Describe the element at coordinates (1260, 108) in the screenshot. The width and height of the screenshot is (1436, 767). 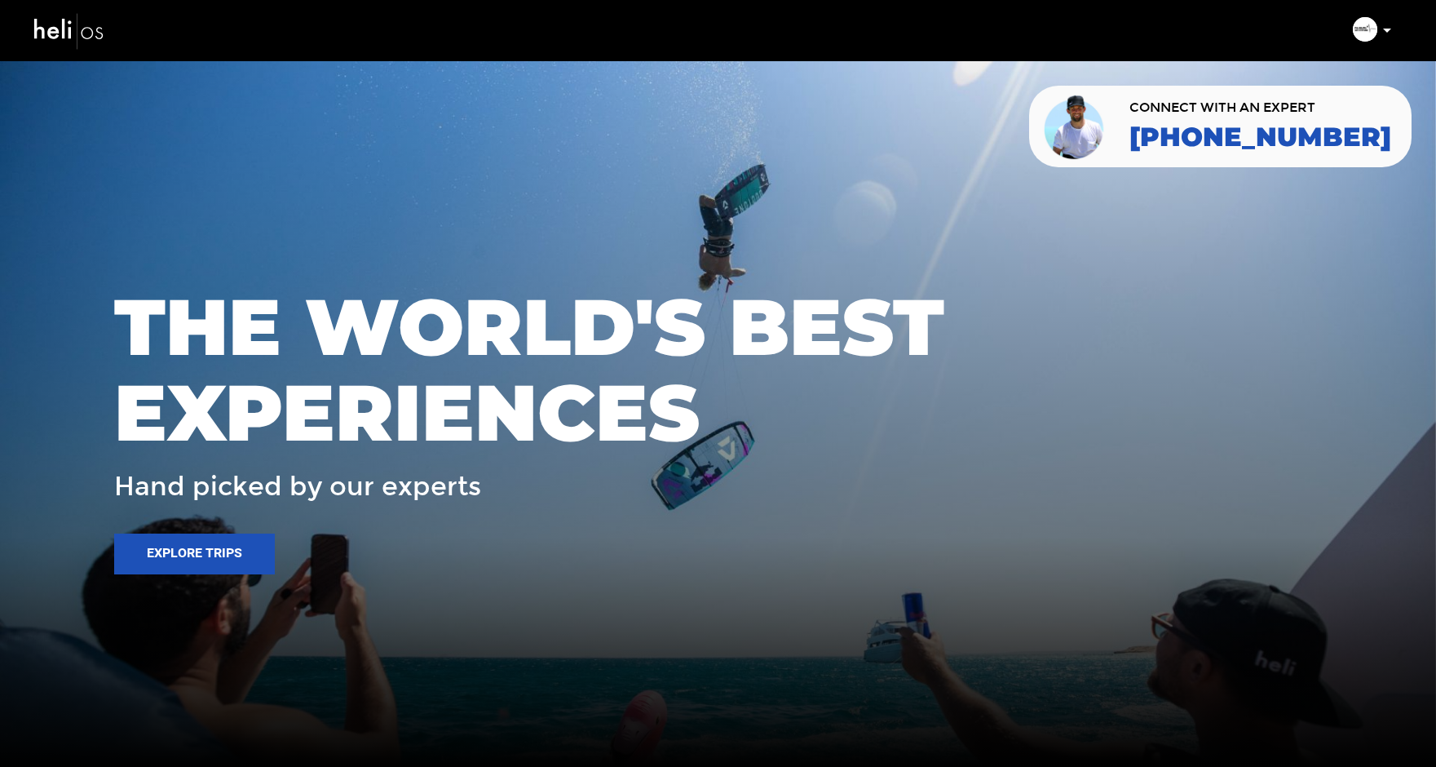
I see `span: CONNECT WITH AN EXPERT` at that location.